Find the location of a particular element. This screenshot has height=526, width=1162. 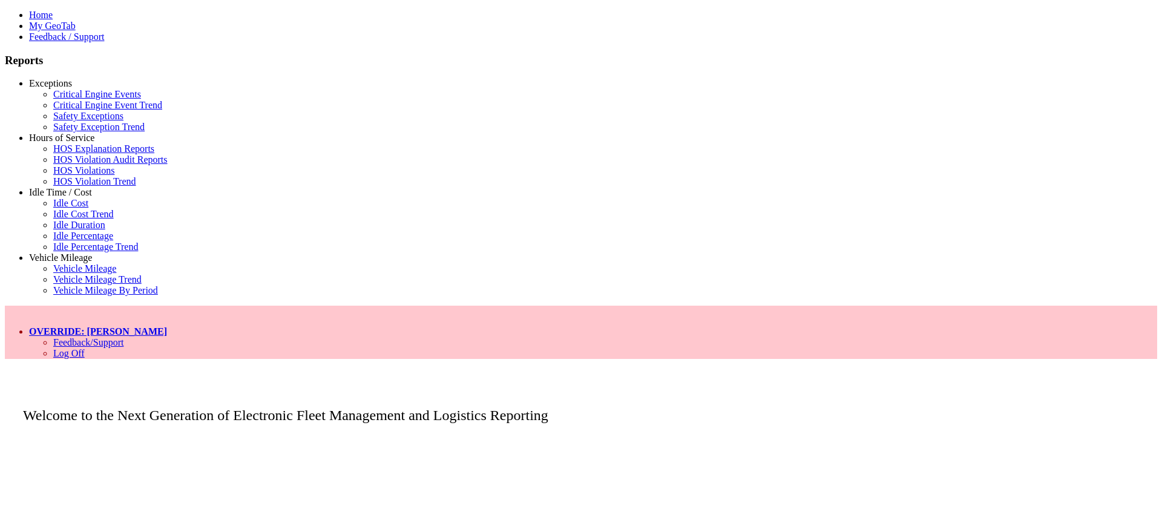

a: Idle Percentage is located at coordinates (83, 235).